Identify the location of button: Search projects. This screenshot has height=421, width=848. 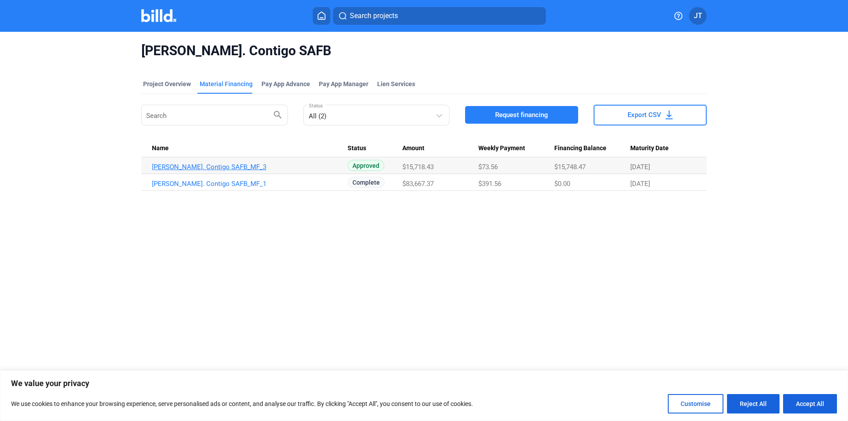
(439, 16).